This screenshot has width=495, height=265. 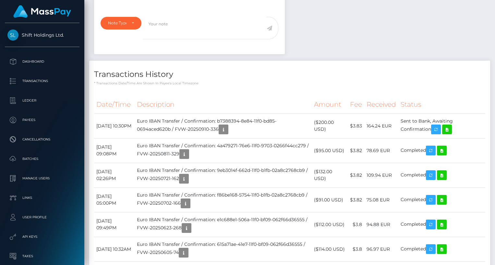 What do you see at coordinates (42, 256) in the screenshot?
I see `a: Taxes` at bounding box center [42, 256].